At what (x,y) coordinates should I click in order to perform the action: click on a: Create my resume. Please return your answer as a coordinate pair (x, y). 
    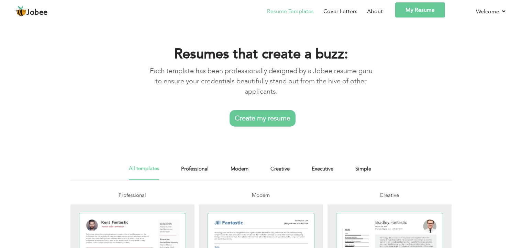
    Looking at the image, I should click on (263, 119).